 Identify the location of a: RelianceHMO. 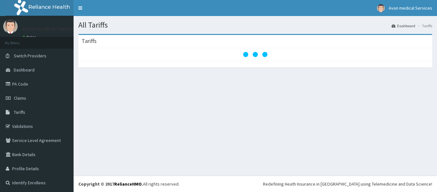
(128, 184).